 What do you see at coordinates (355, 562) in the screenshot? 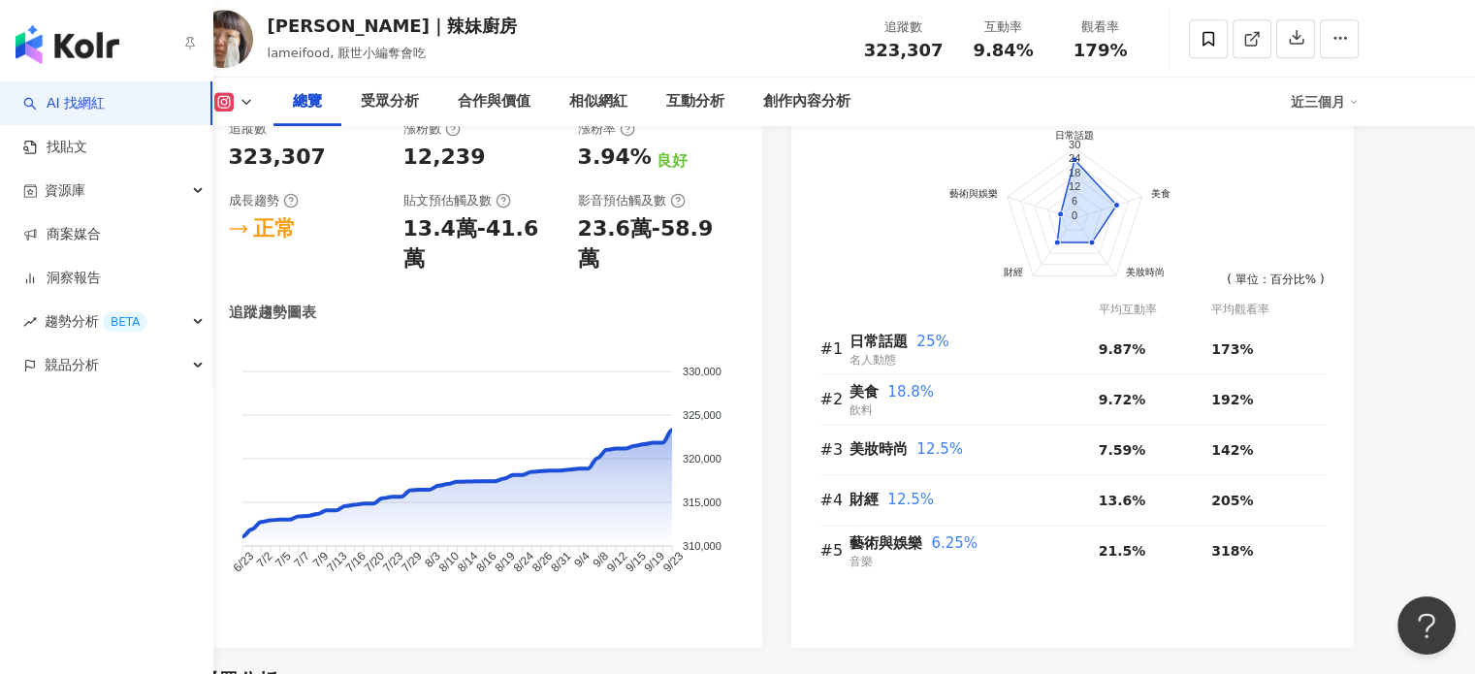
I see `tspan: 7/16` at bounding box center [355, 562].